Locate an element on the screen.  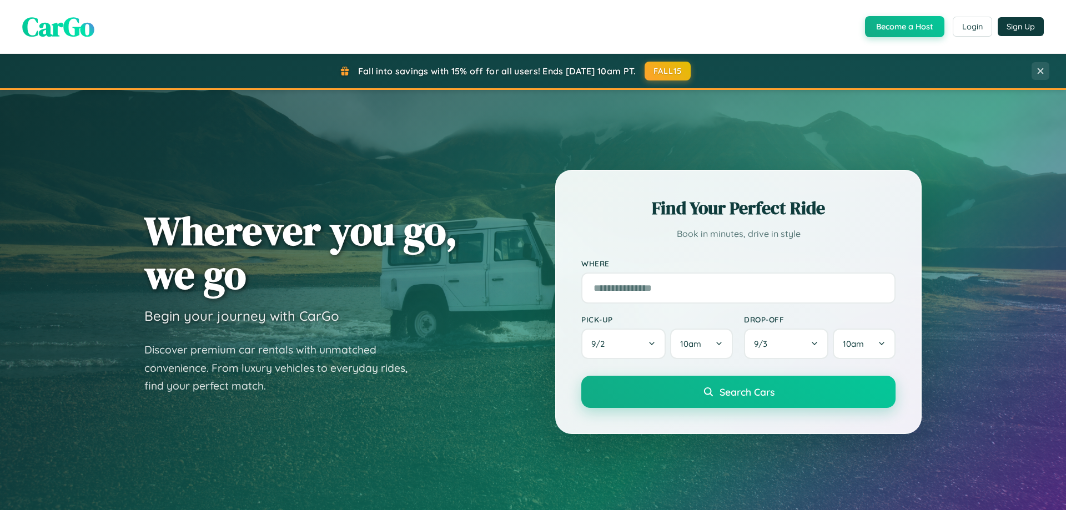
label: Pick-up is located at coordinates (657, 319).